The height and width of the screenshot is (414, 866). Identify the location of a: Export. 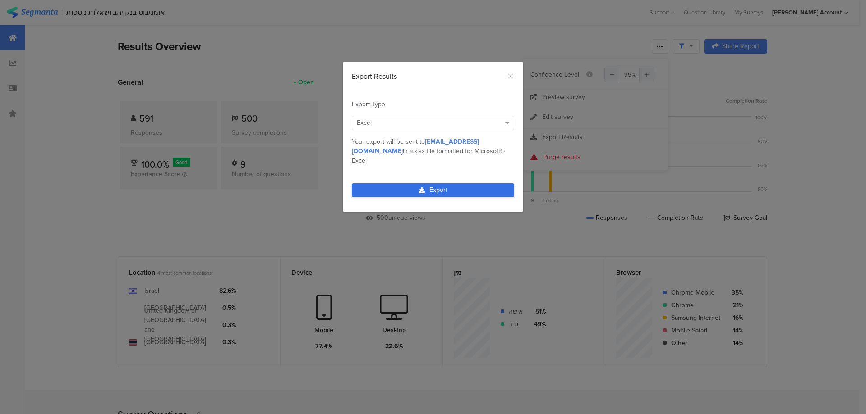
(433, 190).